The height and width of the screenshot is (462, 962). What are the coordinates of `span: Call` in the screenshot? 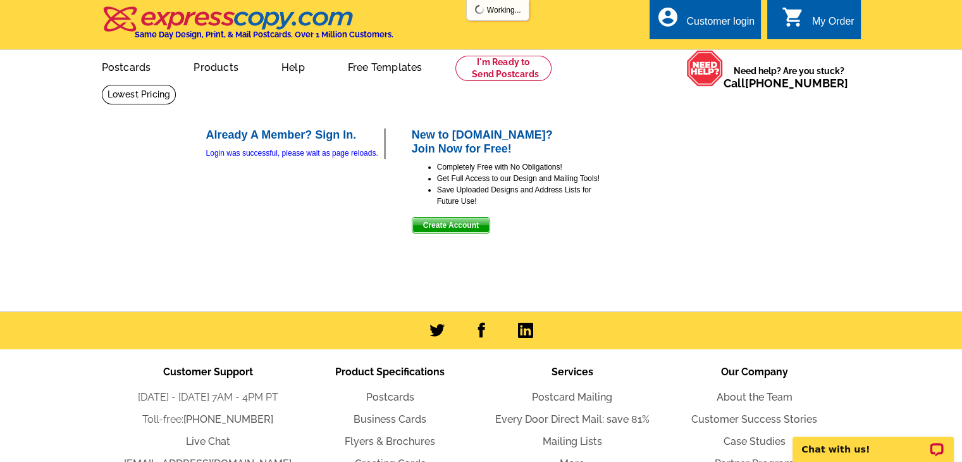 It's located at (785, 83).